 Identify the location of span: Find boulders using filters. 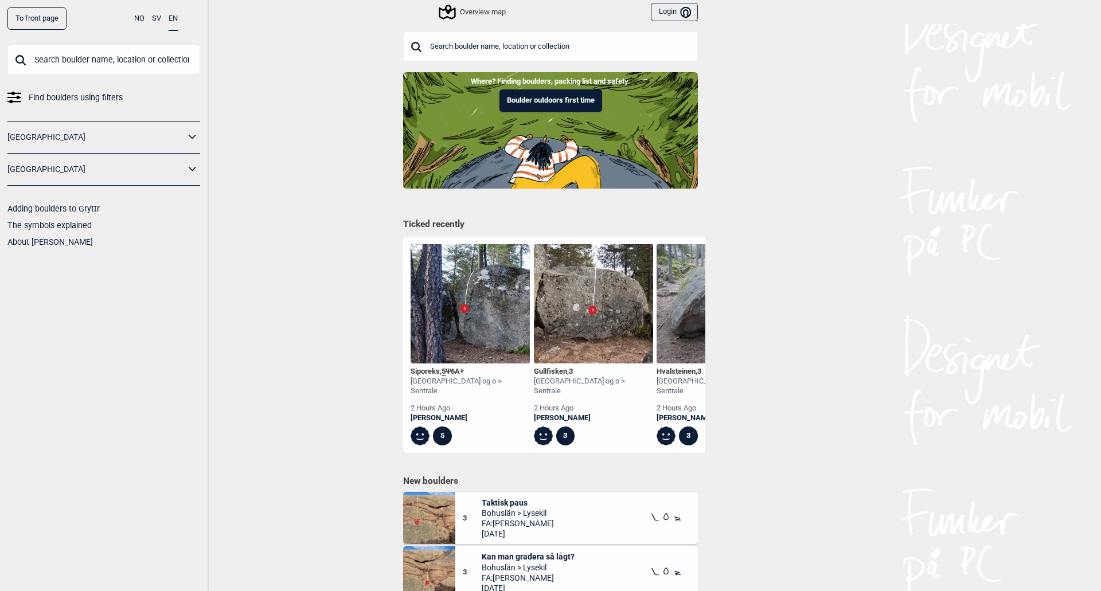
(76, 97).